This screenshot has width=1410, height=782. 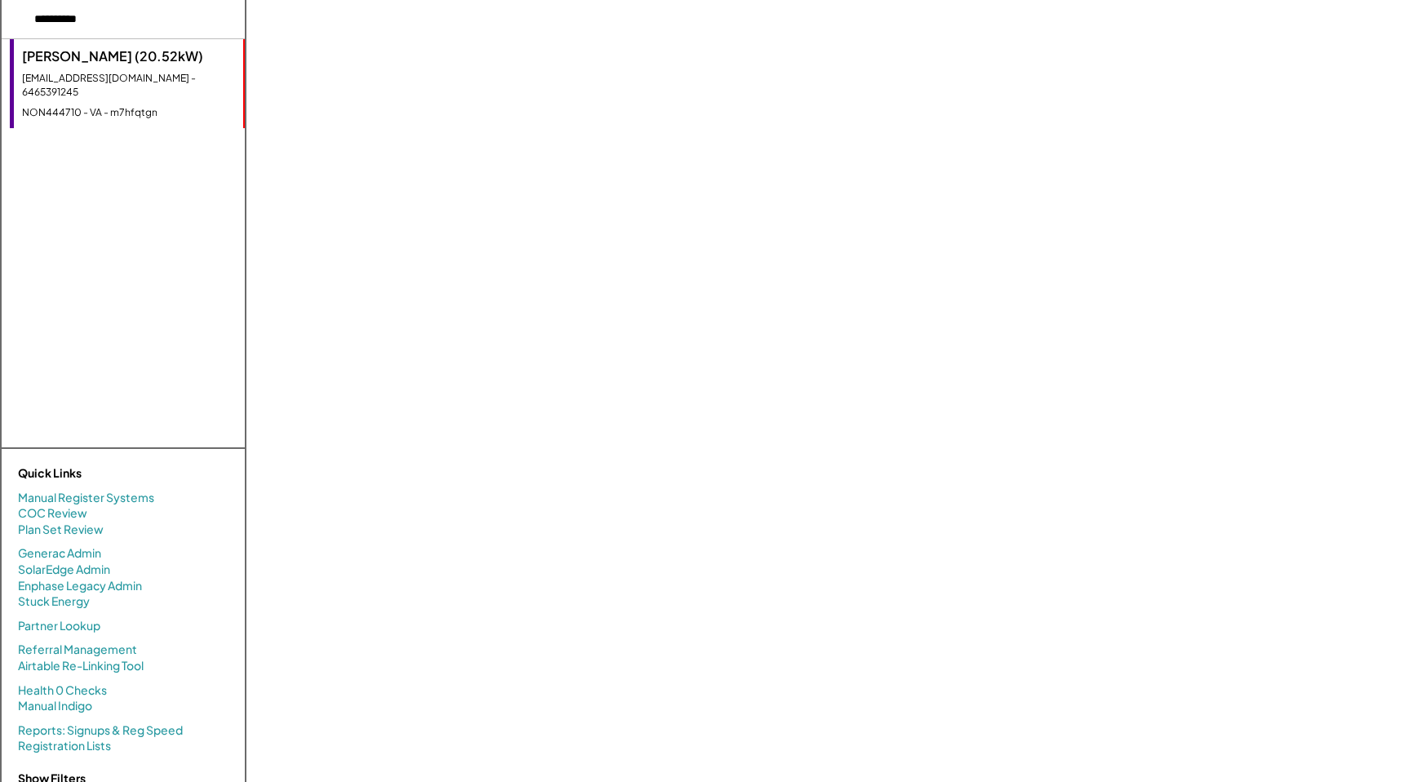 What do you see at coordinates (60, 530) in the screenshot?
I see `a: Plan Set Review` at bounding box center [60, 530].